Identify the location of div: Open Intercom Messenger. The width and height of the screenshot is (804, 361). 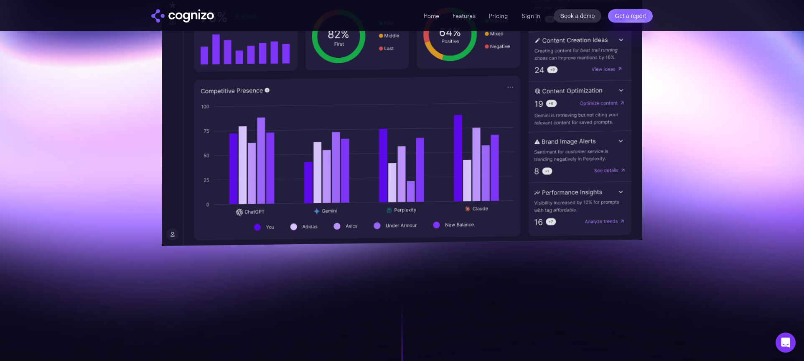
(785, 342).